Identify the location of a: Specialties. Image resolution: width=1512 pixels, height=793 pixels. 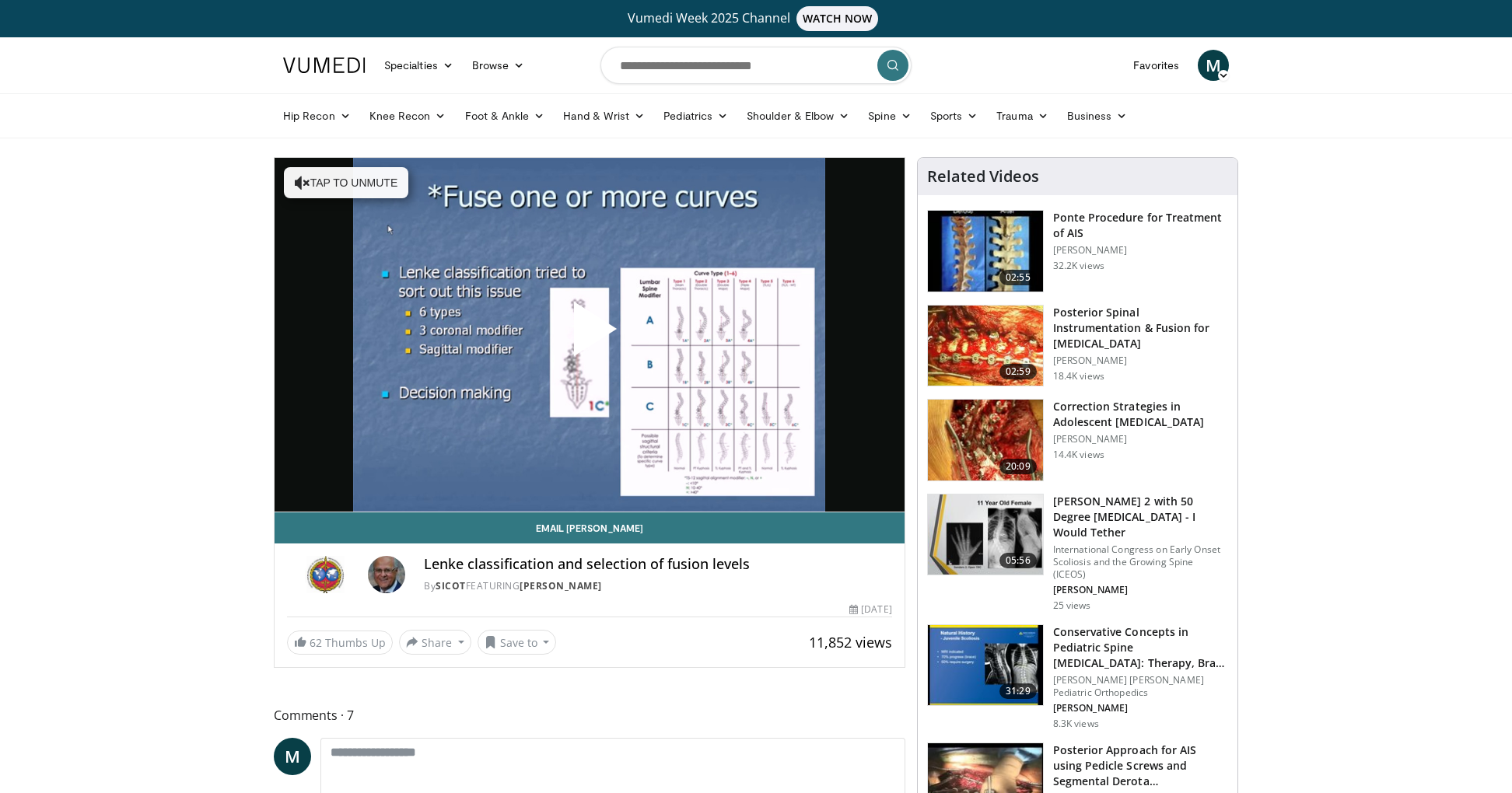
(418, 65).